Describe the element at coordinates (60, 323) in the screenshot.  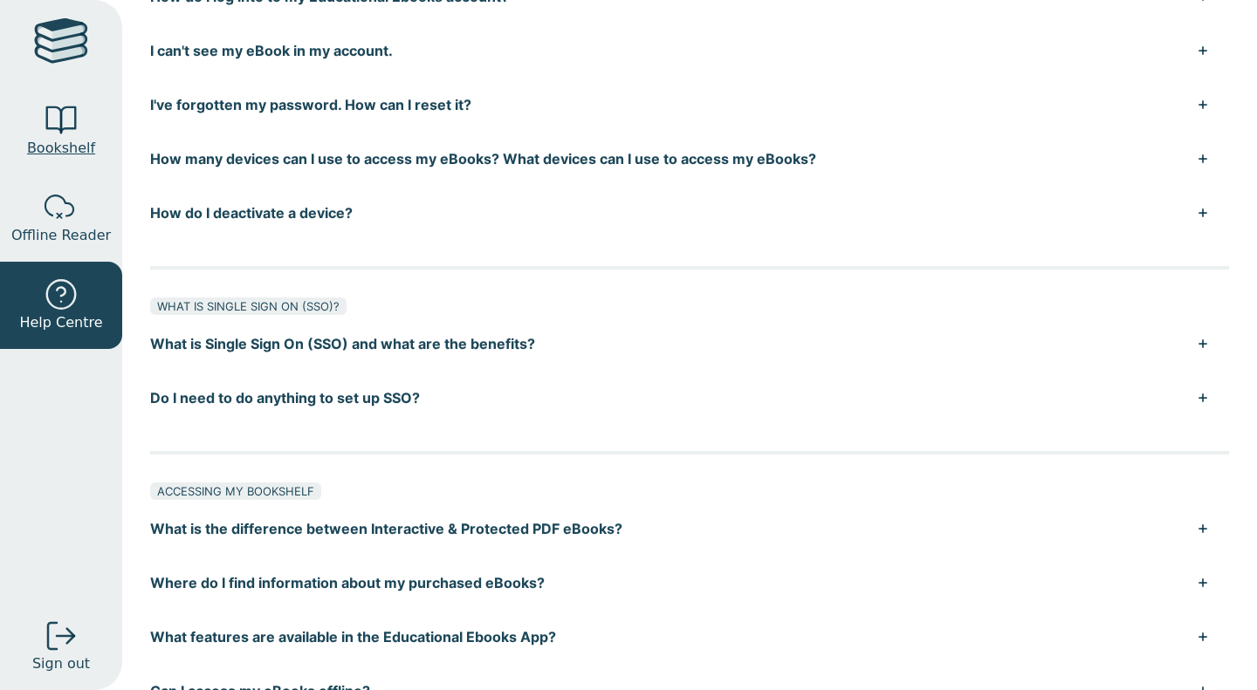
I see `span: Help Centre` at that location.